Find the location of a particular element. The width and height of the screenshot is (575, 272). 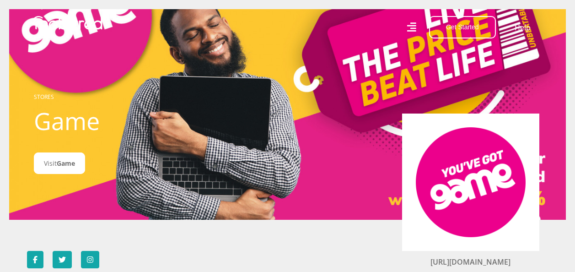

a: Follow Game on Facebook is located at coordinates (35, 259).